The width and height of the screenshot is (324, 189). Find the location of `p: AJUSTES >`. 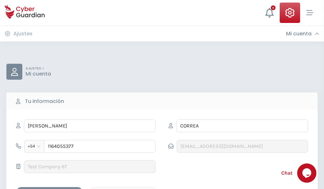

p: AJUSTES > is located at coordinates (38, 69).